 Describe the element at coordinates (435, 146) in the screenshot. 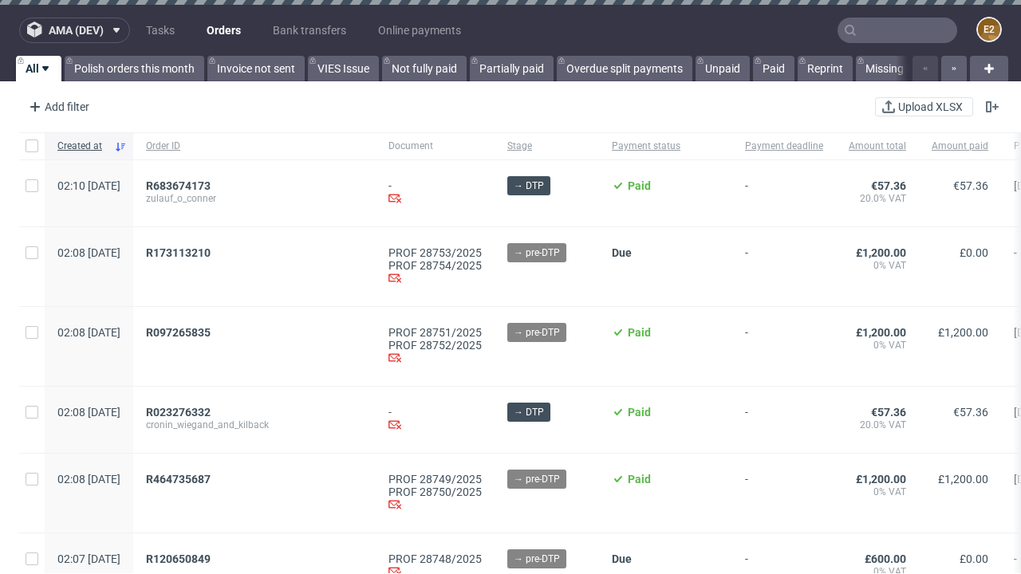

I see `span: Document` at that location.